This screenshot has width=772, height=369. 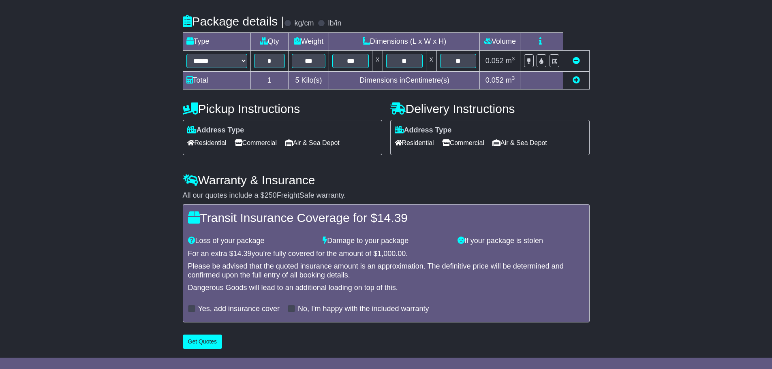 What do you see at coordinates (334, 24) in the screenshot?
I see `label: lb/in` at bounding box center [334, 24].